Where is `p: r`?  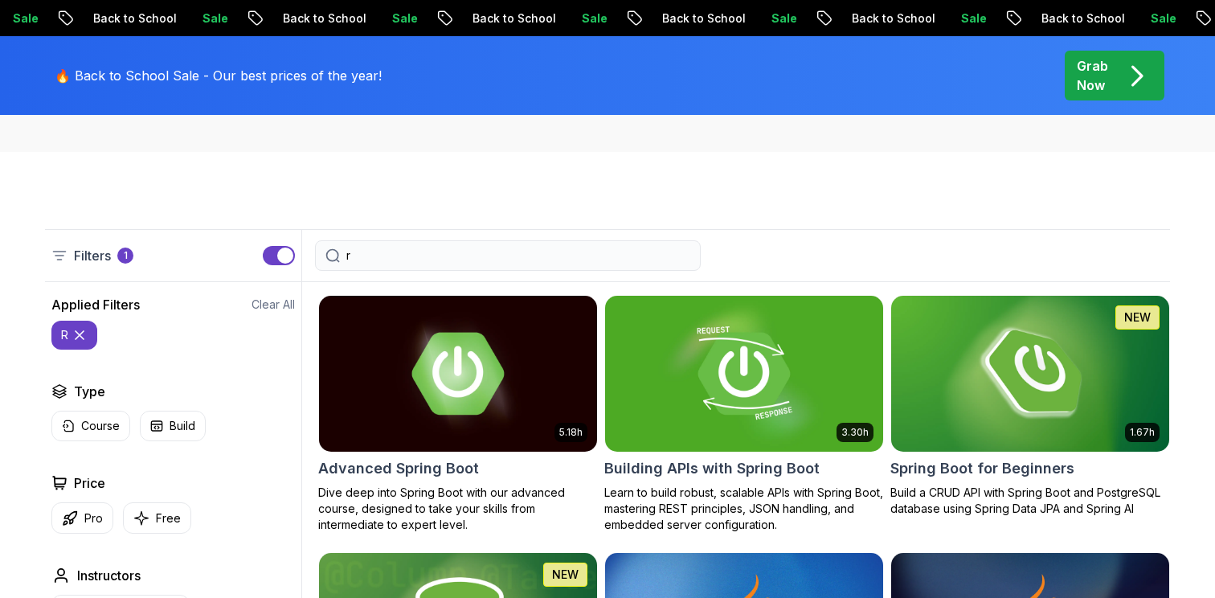 p: r is located at coordinates (64, 335).